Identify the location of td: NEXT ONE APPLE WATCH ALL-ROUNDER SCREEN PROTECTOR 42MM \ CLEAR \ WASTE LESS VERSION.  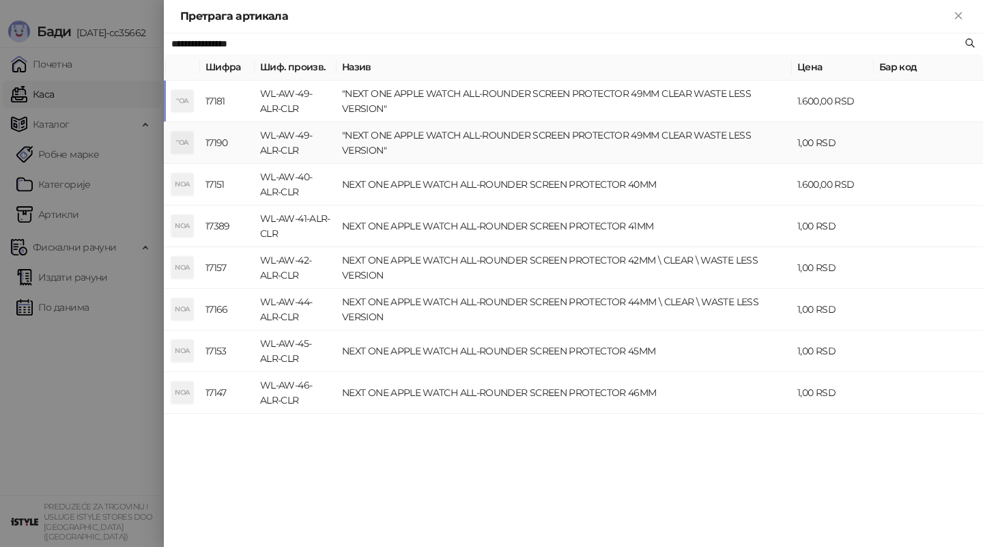
(564, 268).